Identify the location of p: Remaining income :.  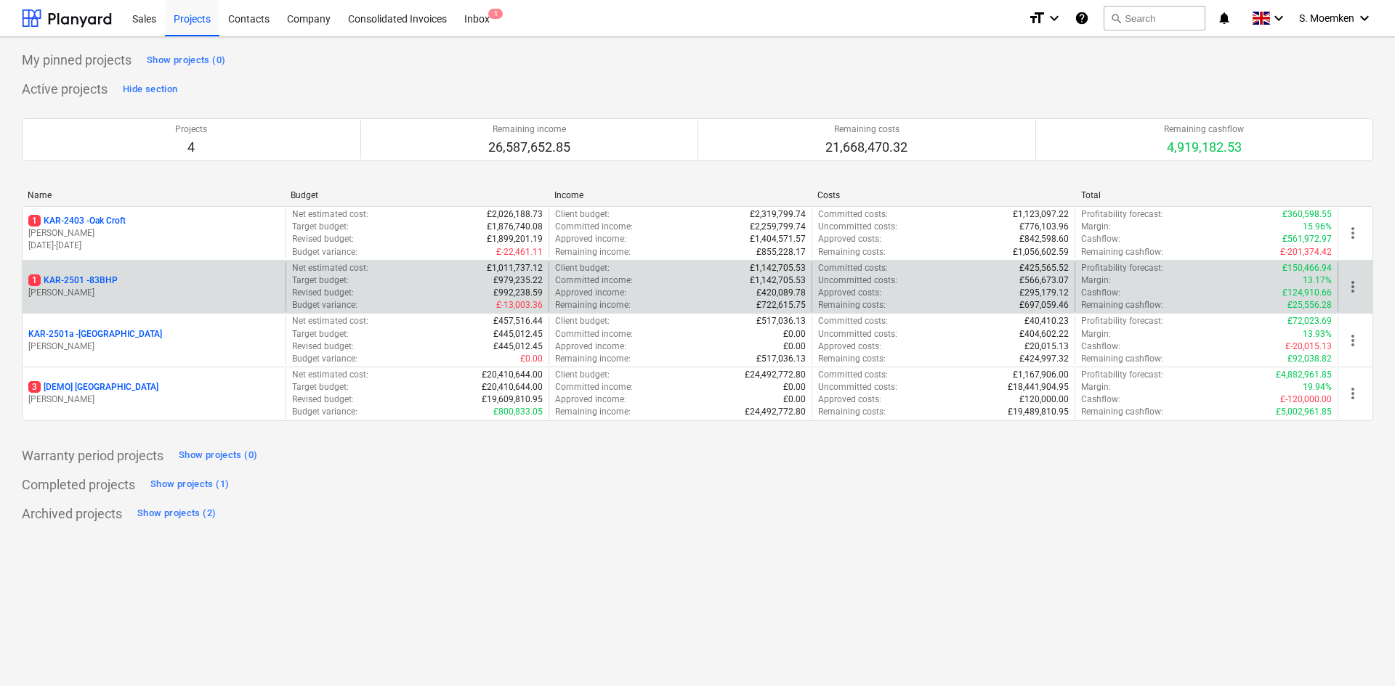
(593, 305).